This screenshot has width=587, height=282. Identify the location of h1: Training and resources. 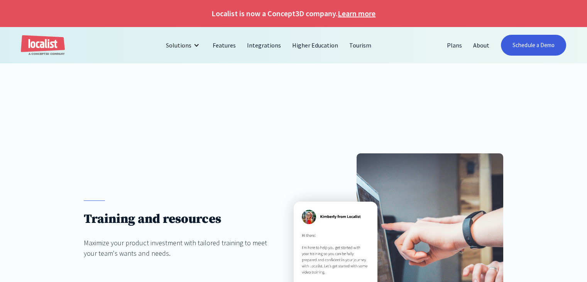
(178, 219).